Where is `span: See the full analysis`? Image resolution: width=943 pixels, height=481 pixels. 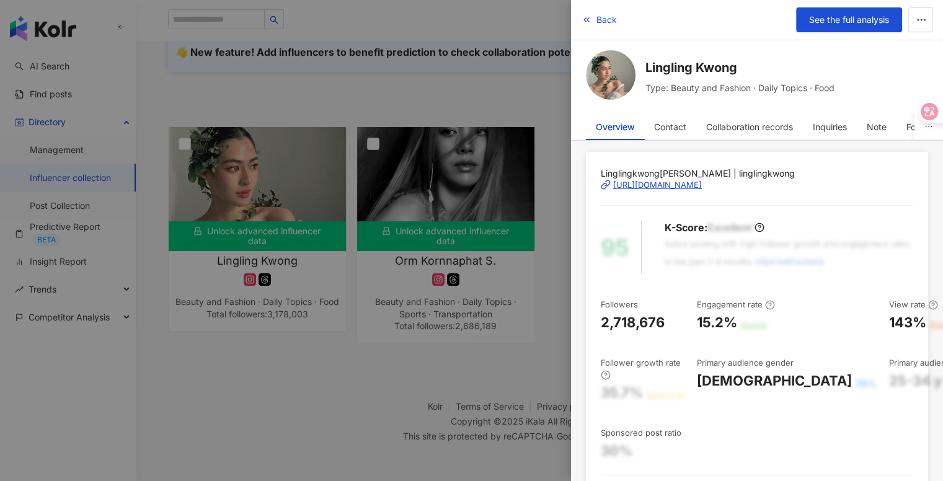 span: See the full analysis is located at coordinates (849, 20).